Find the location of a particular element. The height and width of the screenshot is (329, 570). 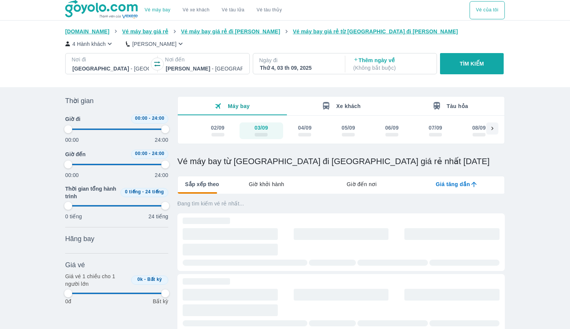

a: Vé tàu lửa is located at coordinates (233, 10).